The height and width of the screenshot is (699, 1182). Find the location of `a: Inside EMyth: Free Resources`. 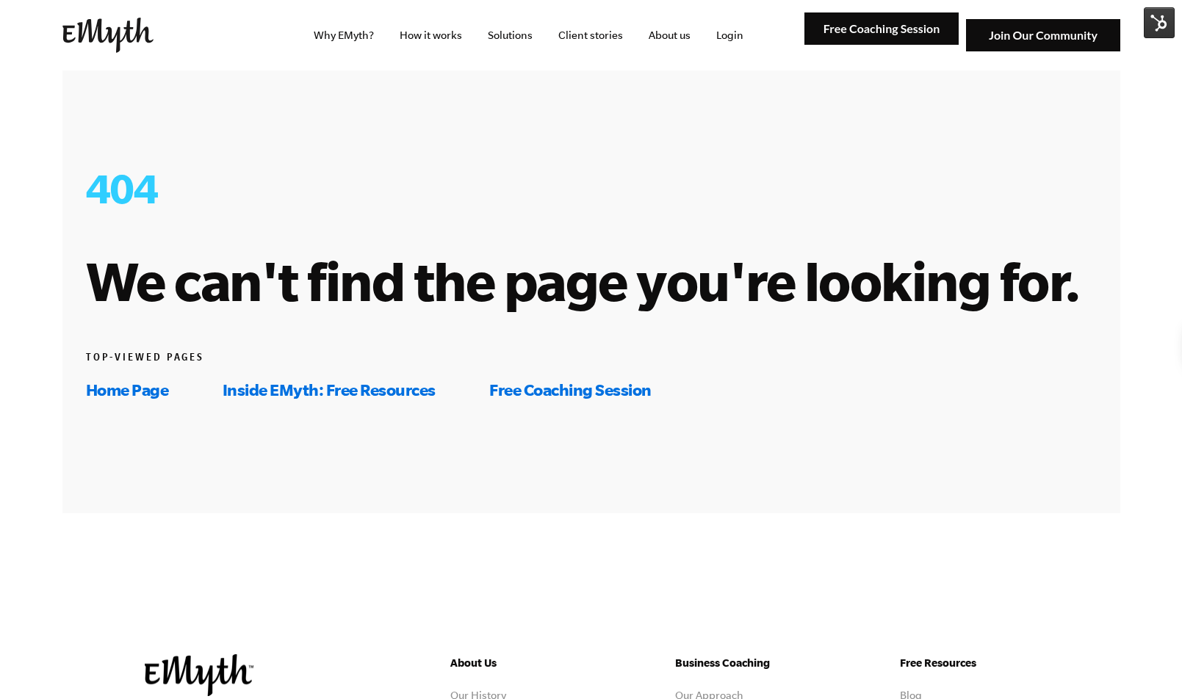

a: Inside EMyth: Free Resources is located at coordinates (329, 389).